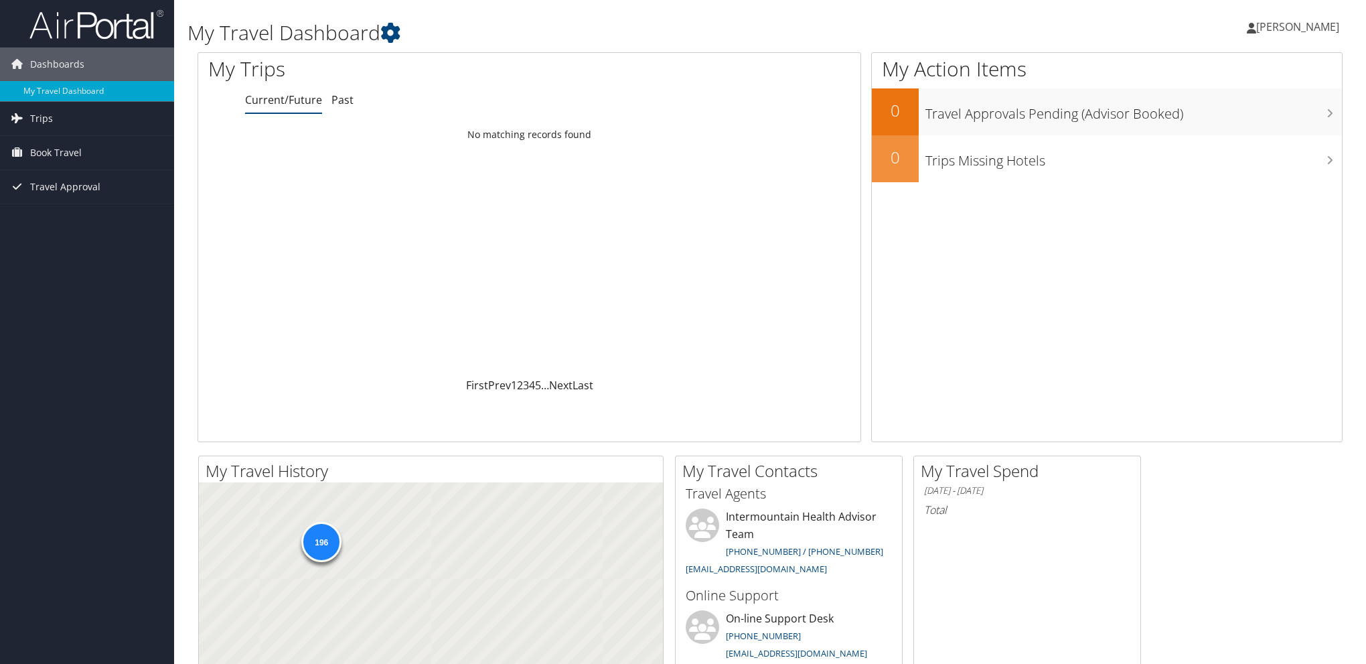 The width and height of the screenshot is (1366, 664). What do you see at coordinates (529, 135) in the screenshot?
I see `td: No matching records found` at bounding box center [529, 135].